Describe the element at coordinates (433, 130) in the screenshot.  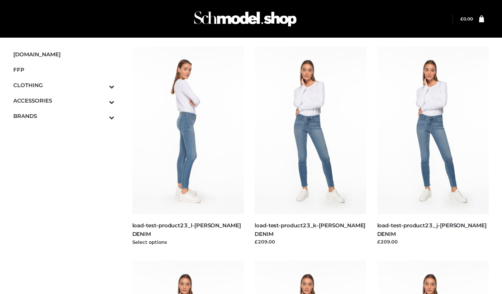
I see `img: load-test-product23_j-PARKER SMITH DENIM` at that location.